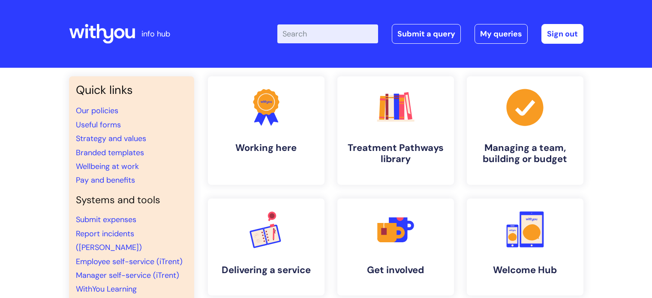 The width and height of the screenshot is (652, 298). What do you see at coordinates (127, 275) in the screenshot?
I see `a: Manager self-service (iTrent)` at bounding box center [127, 275].